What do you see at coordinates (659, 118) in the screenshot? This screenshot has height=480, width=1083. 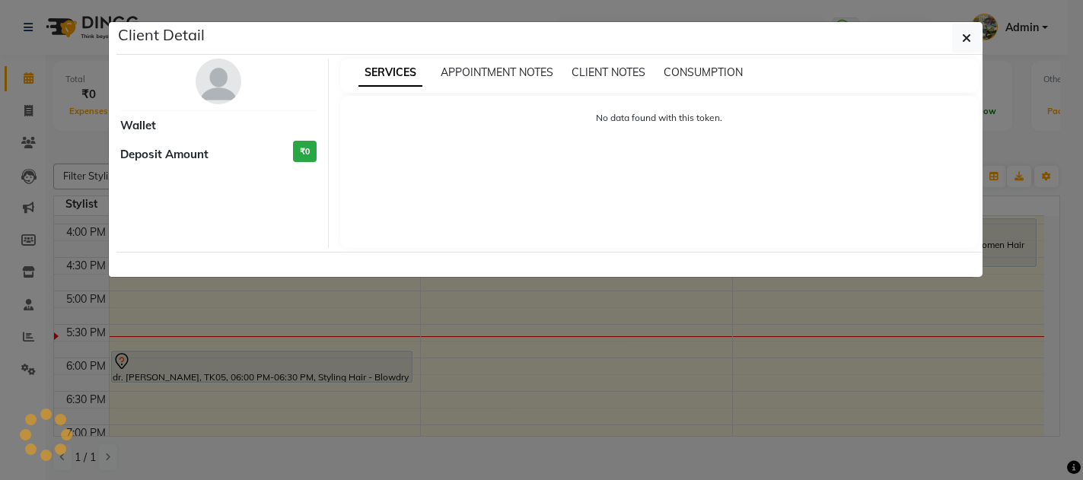 I see `p: No data found with this token.` at bounding box center [659, 118].